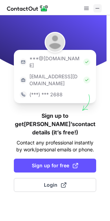 The image size is (110, 221). What do you see at coordinates (23, 62) in the screenshot?
I see `img: https://contactout.com/extension/app/static/media/login-email-icon.f64bce713bb5cd1896fef81aa7b14a...` at bounding box center [23, 62].